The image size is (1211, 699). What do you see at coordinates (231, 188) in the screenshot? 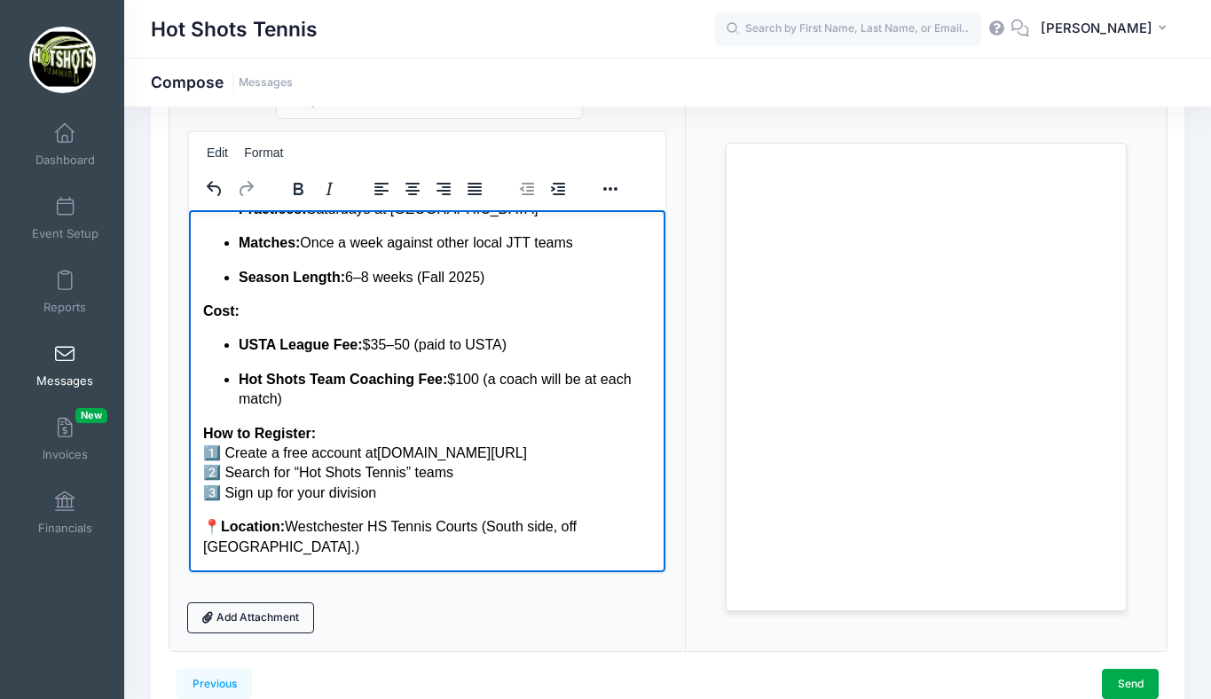
I see `div: history` at bounding box center [231, 188].